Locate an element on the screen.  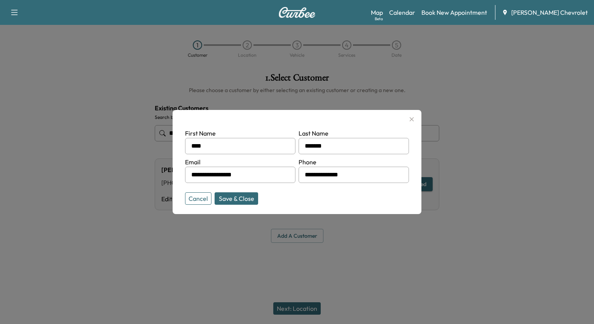
button: Cancel is located at coordinates (198, 199).